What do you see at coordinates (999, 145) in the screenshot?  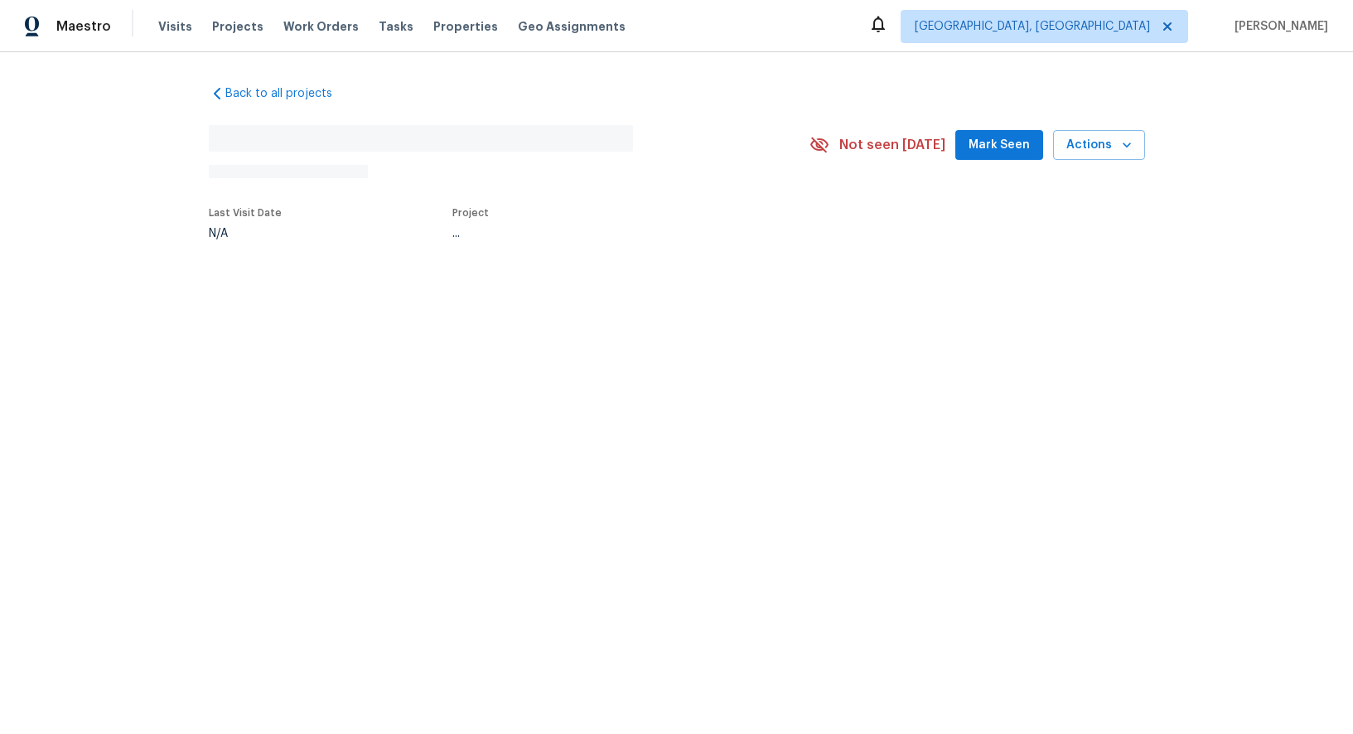 I see `button: Mark Seen` at bounding box center [999, 145].